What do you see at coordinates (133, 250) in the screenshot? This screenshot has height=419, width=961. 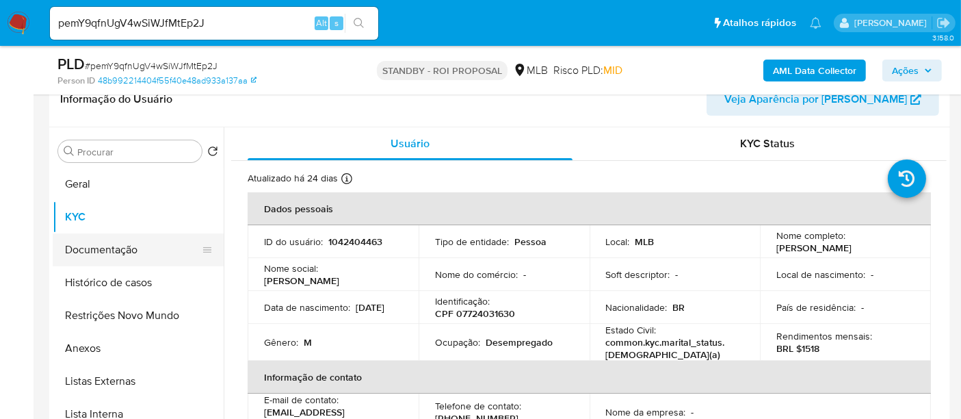 I see `button: Documentação` at bounding box center [133, 250].